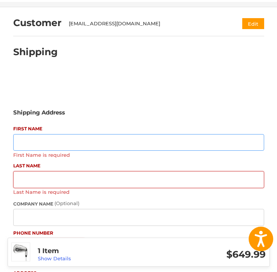 This screenshot has height=272, width=277. Describe the element at coordinates (139, 190) in the screenshot. I see `label: Last Name is required` at that location.